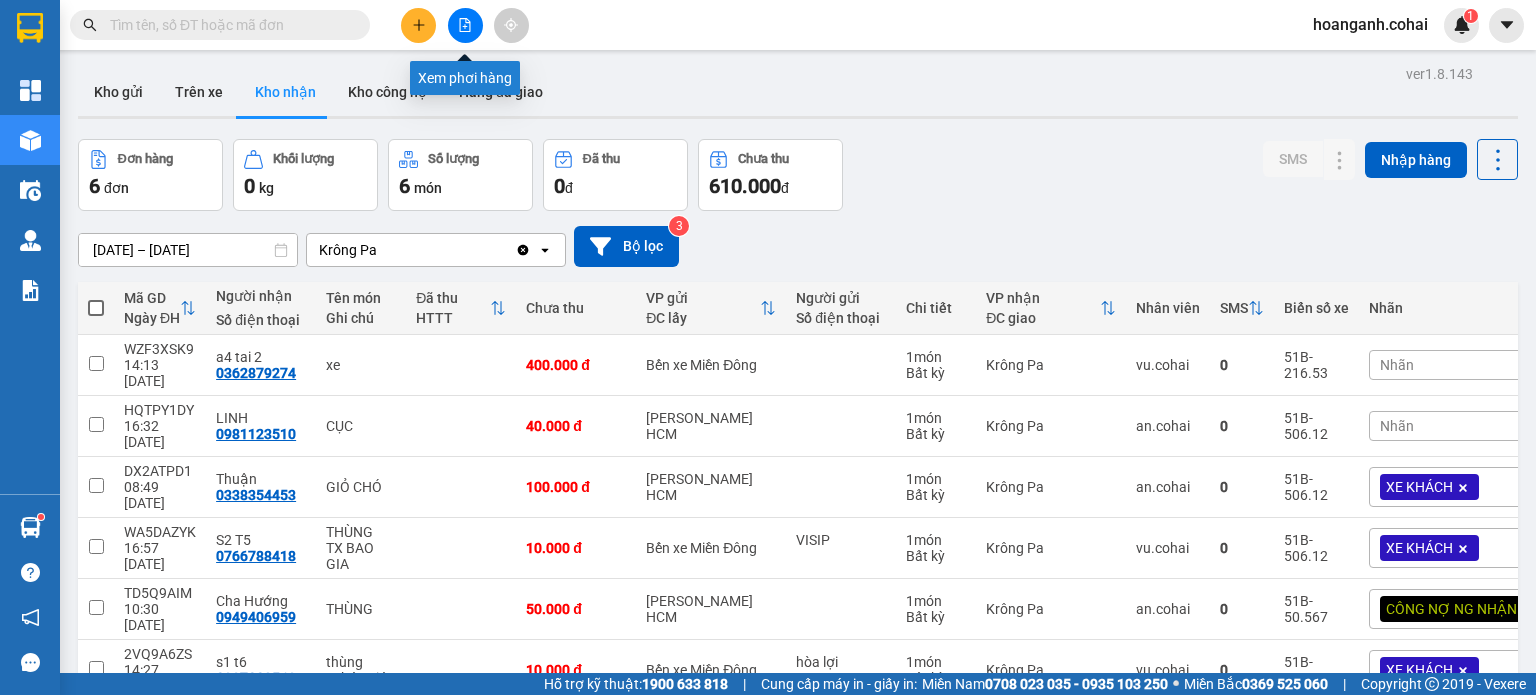 This screenshot has width=1536, height=695. I want to click on span: notification, so click(30, 617).